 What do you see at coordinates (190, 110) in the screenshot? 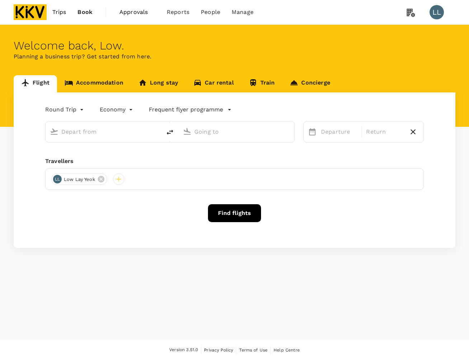
I see `button: Frequent flyer programme` at bounding box center [190, 110].